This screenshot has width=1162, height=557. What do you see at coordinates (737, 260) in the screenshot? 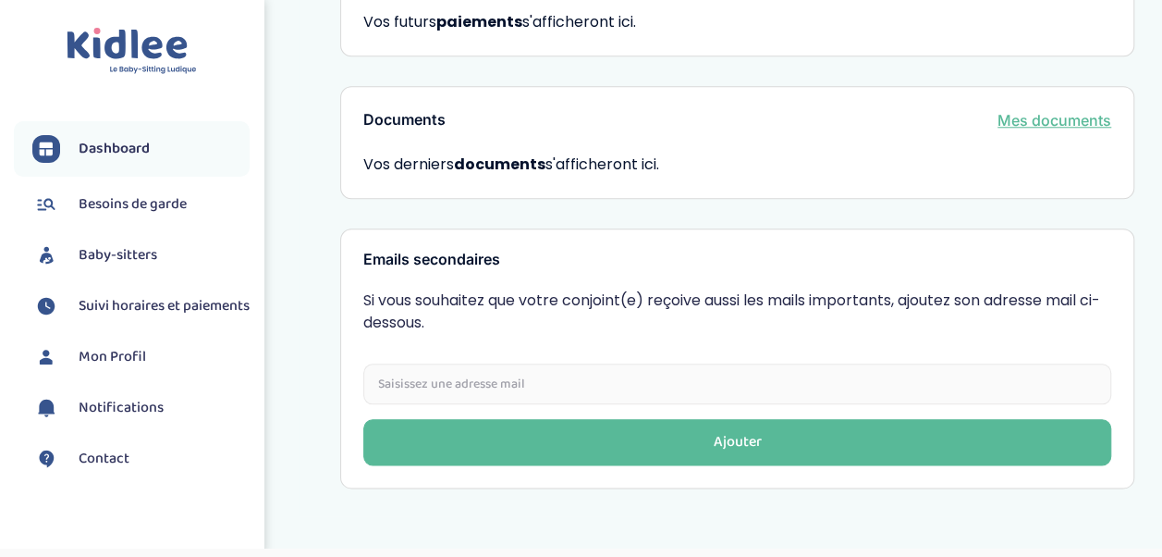
I see `h3: Emails secondaires` at bounding box center [737, 260].